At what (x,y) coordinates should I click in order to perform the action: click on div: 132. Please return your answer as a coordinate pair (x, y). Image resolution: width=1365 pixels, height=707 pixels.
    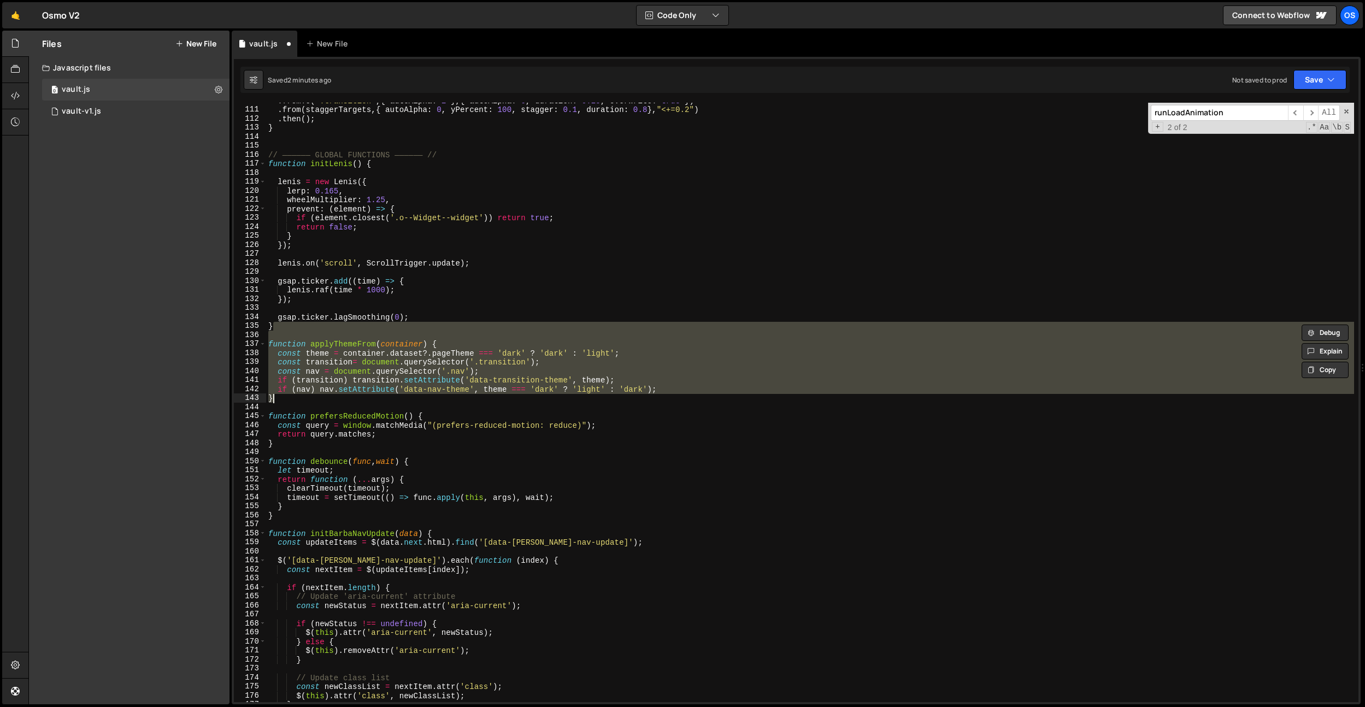
    Looking at the image, I should click on (250, 299).